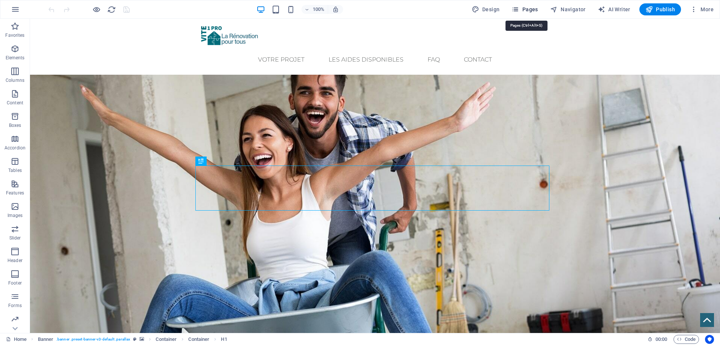  I want to click on span: AI Writer, so click(614, 9).